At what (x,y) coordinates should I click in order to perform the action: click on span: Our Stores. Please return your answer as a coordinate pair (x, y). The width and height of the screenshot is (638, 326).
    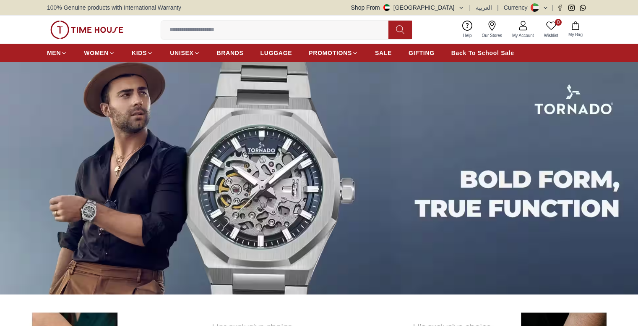
    Looking at the image, I should click on (492, 35).